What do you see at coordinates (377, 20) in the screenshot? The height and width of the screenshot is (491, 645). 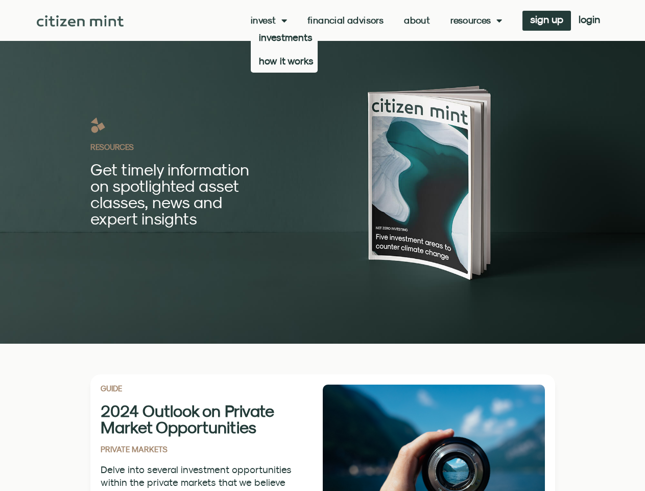 I see `nav: Menu` at bounding box center [377, 20].